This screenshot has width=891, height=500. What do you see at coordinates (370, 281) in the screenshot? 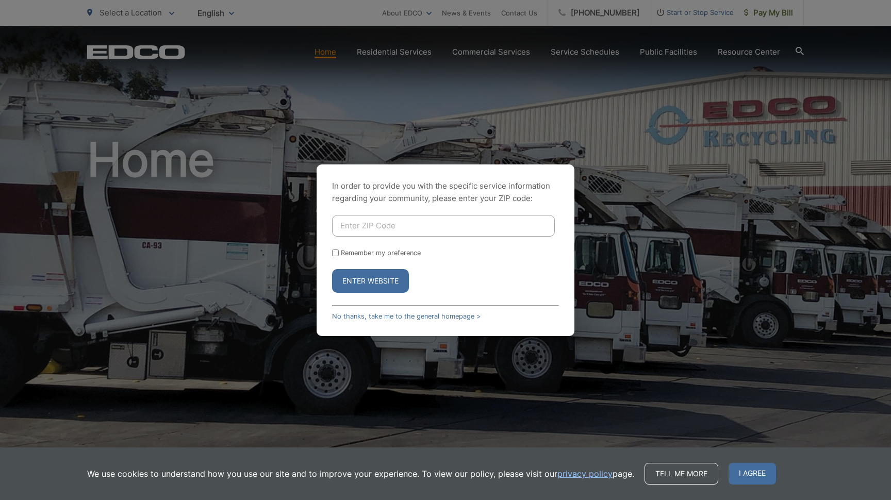
I see `button: Enter Website` at bounding box center [370, 281].